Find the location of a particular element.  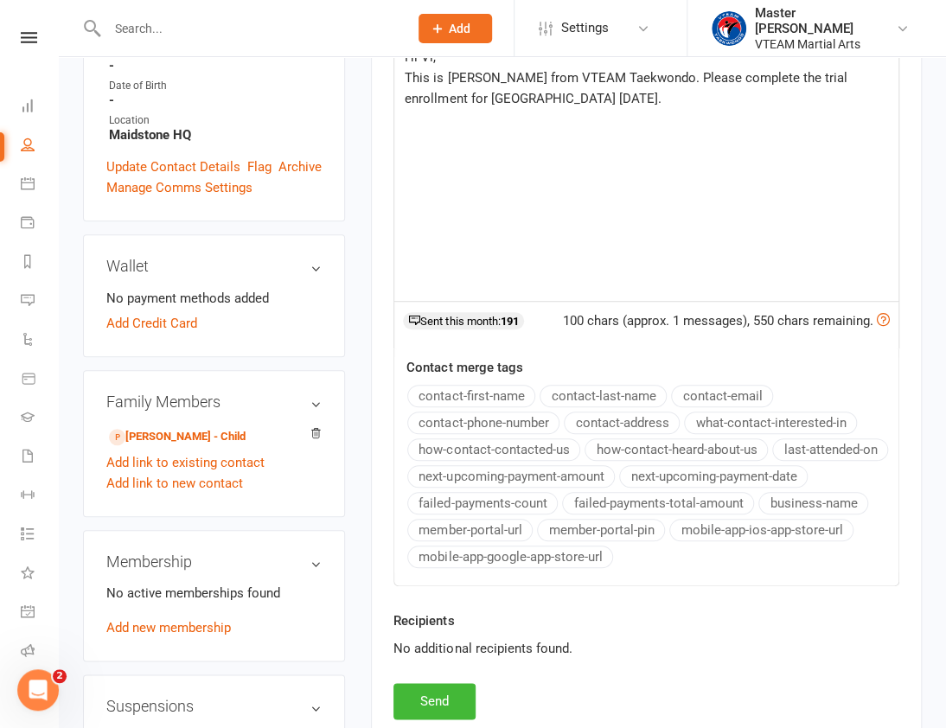

div: VTEAM Martial Arts is located at coordinates (825, 44).